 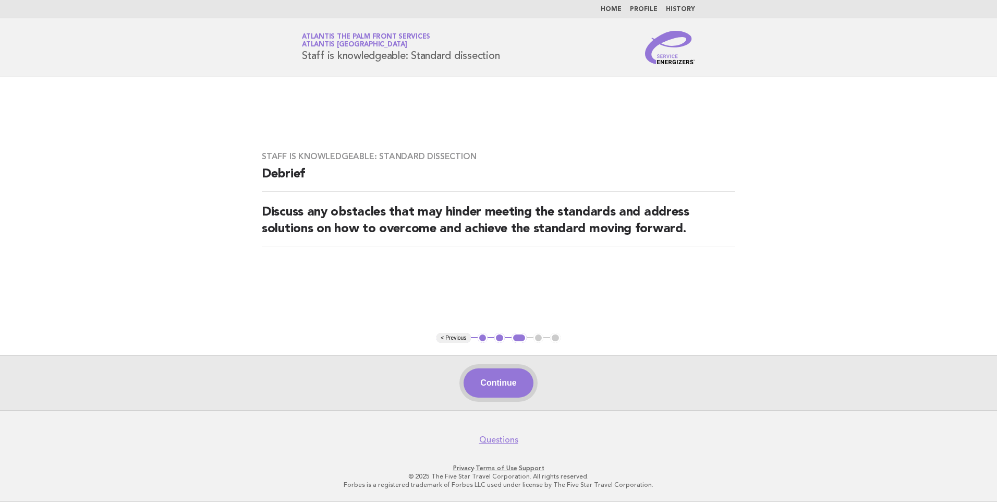 I want to click on a: Terms of Use, so click(x=497, y=468).